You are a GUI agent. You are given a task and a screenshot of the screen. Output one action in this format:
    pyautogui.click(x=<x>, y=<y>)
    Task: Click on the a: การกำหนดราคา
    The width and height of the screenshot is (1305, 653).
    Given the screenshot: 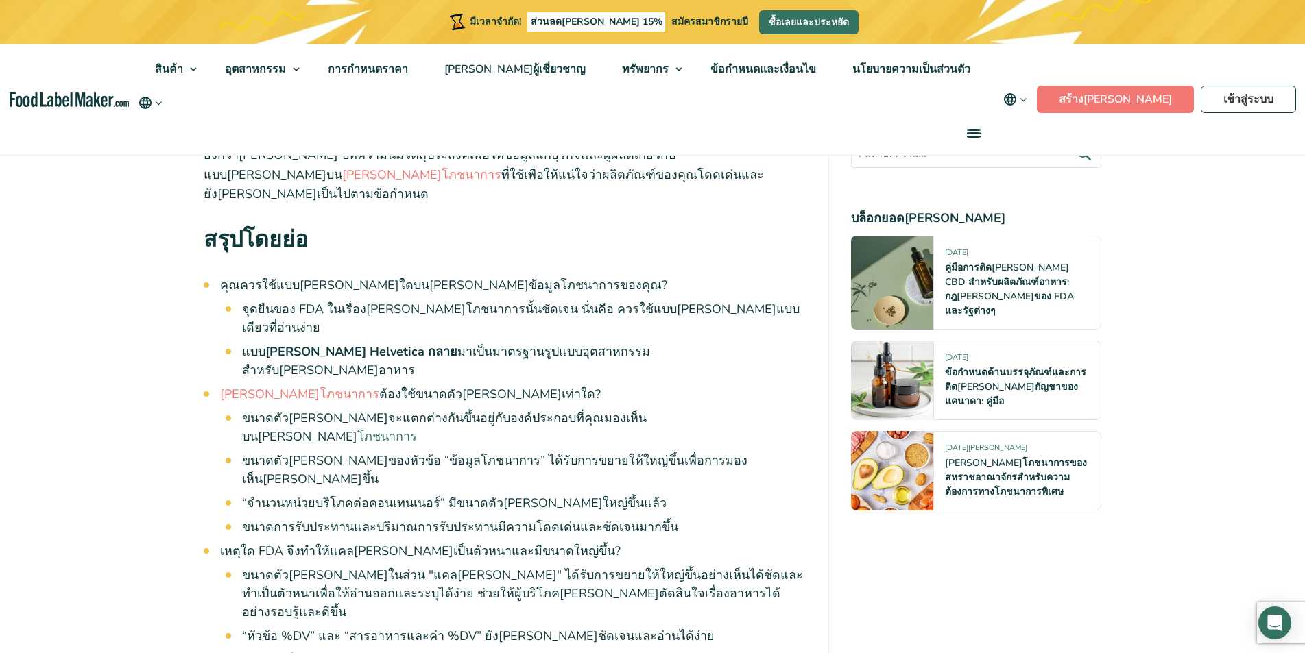 What is the action you would take?
    pyautogui.click(x=366, y=69)
    